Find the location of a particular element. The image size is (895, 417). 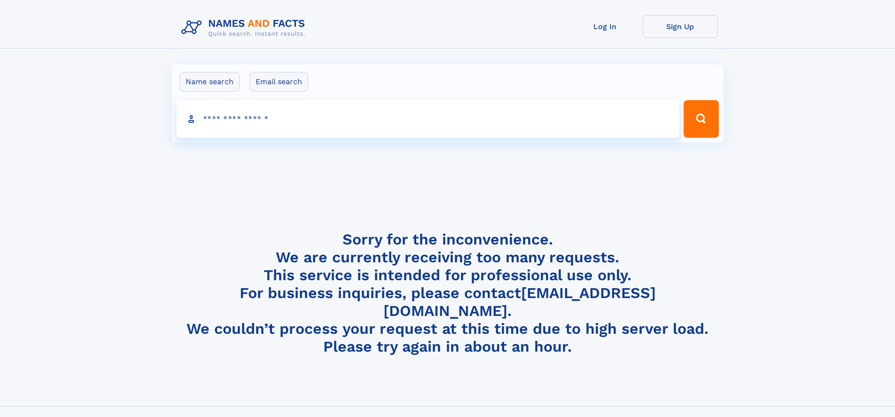

a: Log In is located at coordinates (605, 26).